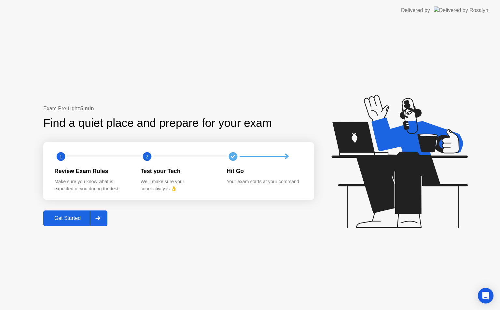 The image size is (500, 310). Describe the element at coordinates (75, 218) in the screenshot. I see `button: Get Started` at that location.